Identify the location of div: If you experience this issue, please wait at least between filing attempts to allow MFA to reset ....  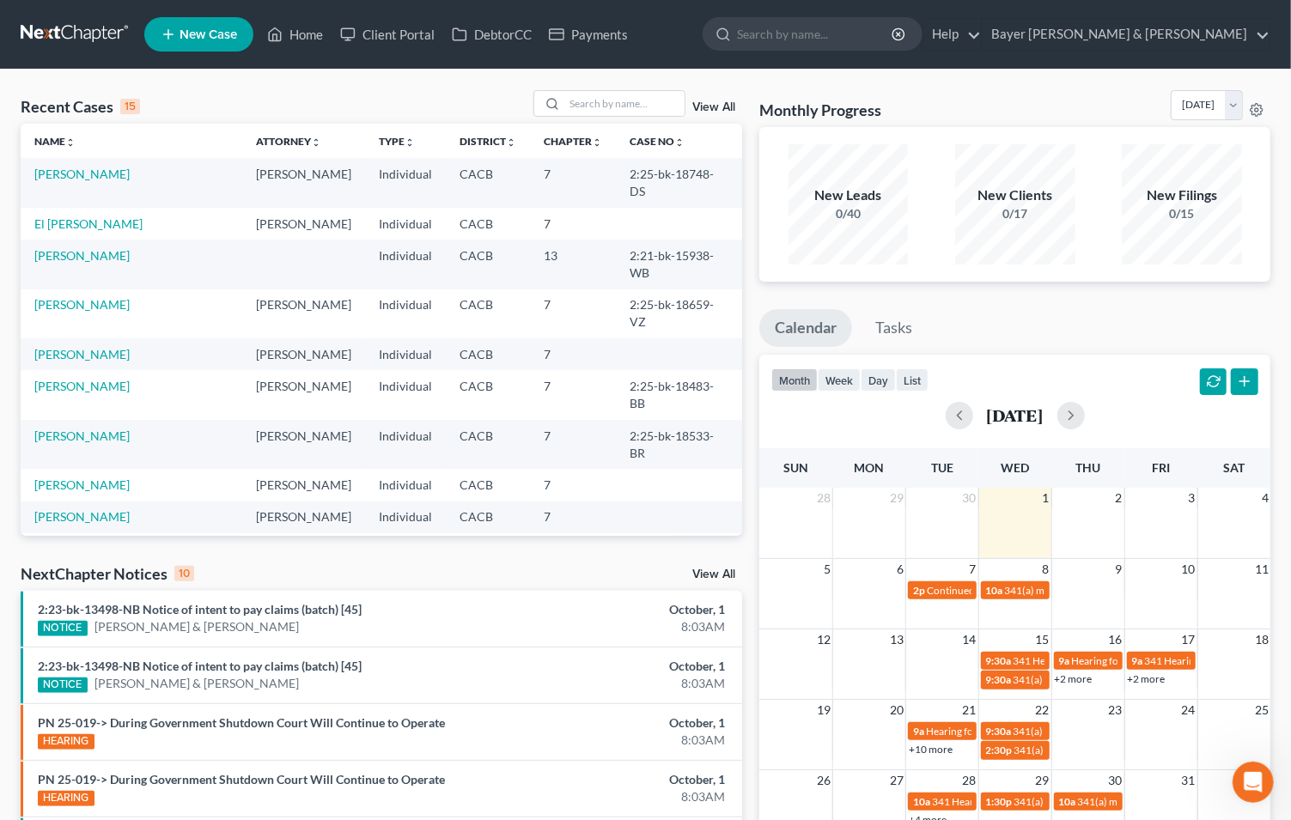
(148, 263).